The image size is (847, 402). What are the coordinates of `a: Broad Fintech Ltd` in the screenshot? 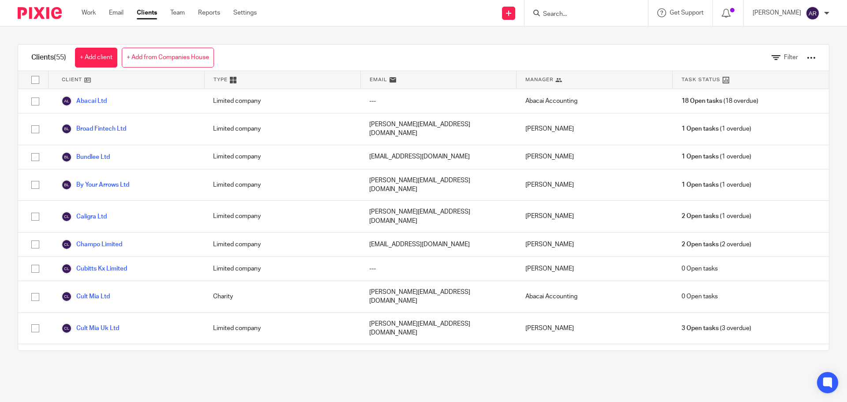 It's located at (94, 129).